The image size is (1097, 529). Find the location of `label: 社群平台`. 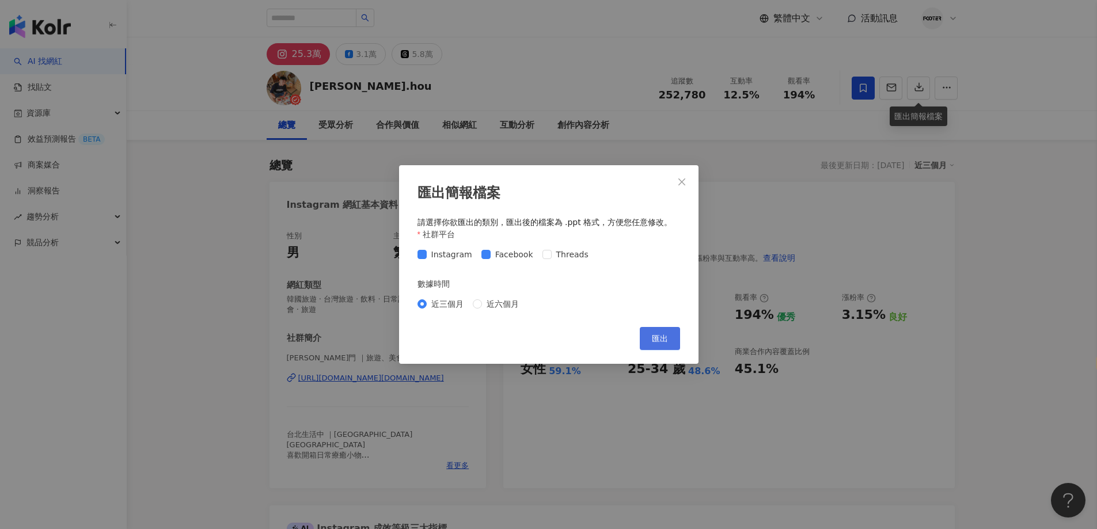

label: 社群平台 is located at coordinates (441, 234).